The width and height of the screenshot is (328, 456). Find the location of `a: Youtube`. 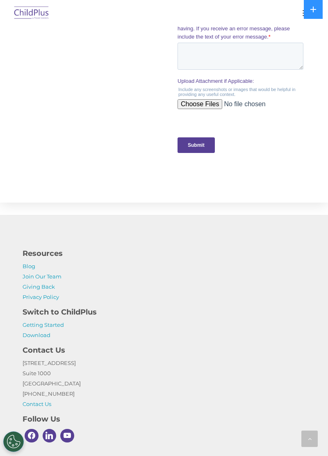

a: Youtube is located at coordinates (67, 436).